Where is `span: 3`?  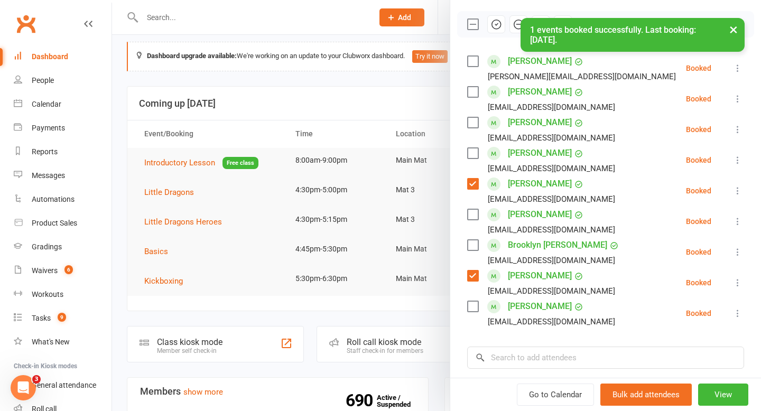
span: 3 is located at coordinates (36, 379).